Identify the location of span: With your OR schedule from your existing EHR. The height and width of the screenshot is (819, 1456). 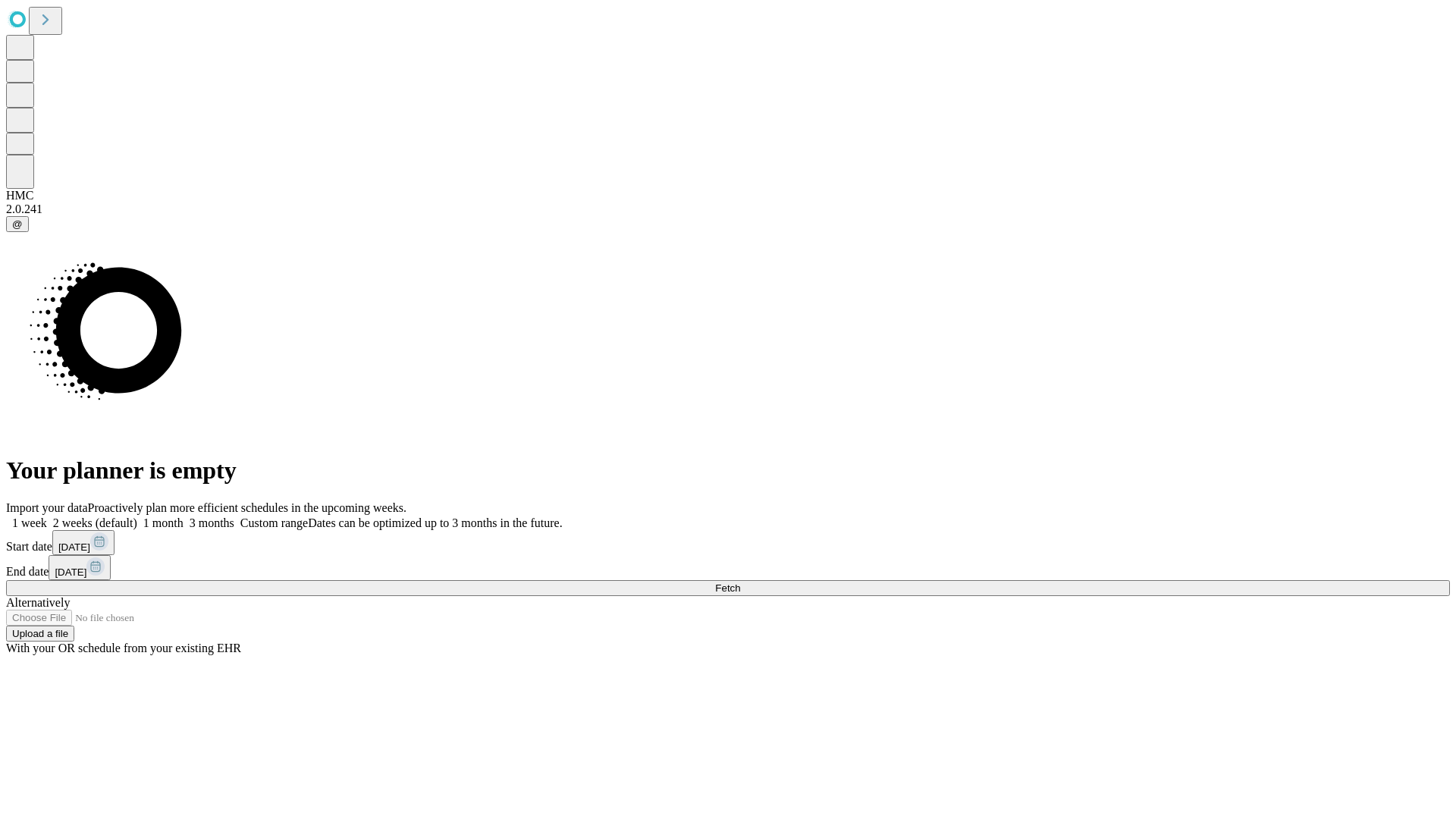
(124, 648).